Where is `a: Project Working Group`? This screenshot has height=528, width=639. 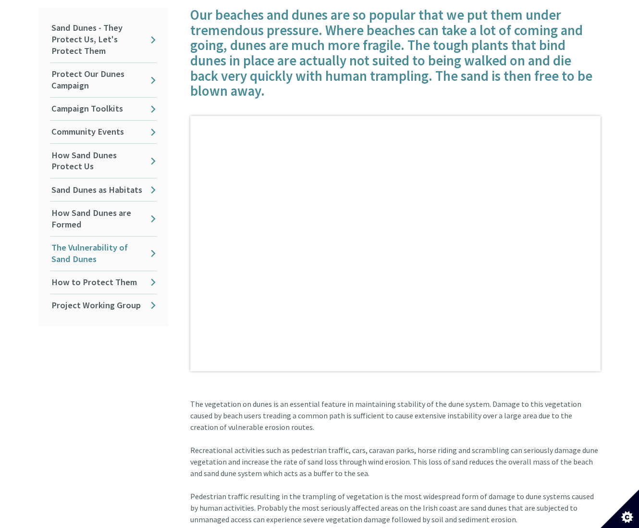 a: Project Working Group is located at coordinates (103, 305).